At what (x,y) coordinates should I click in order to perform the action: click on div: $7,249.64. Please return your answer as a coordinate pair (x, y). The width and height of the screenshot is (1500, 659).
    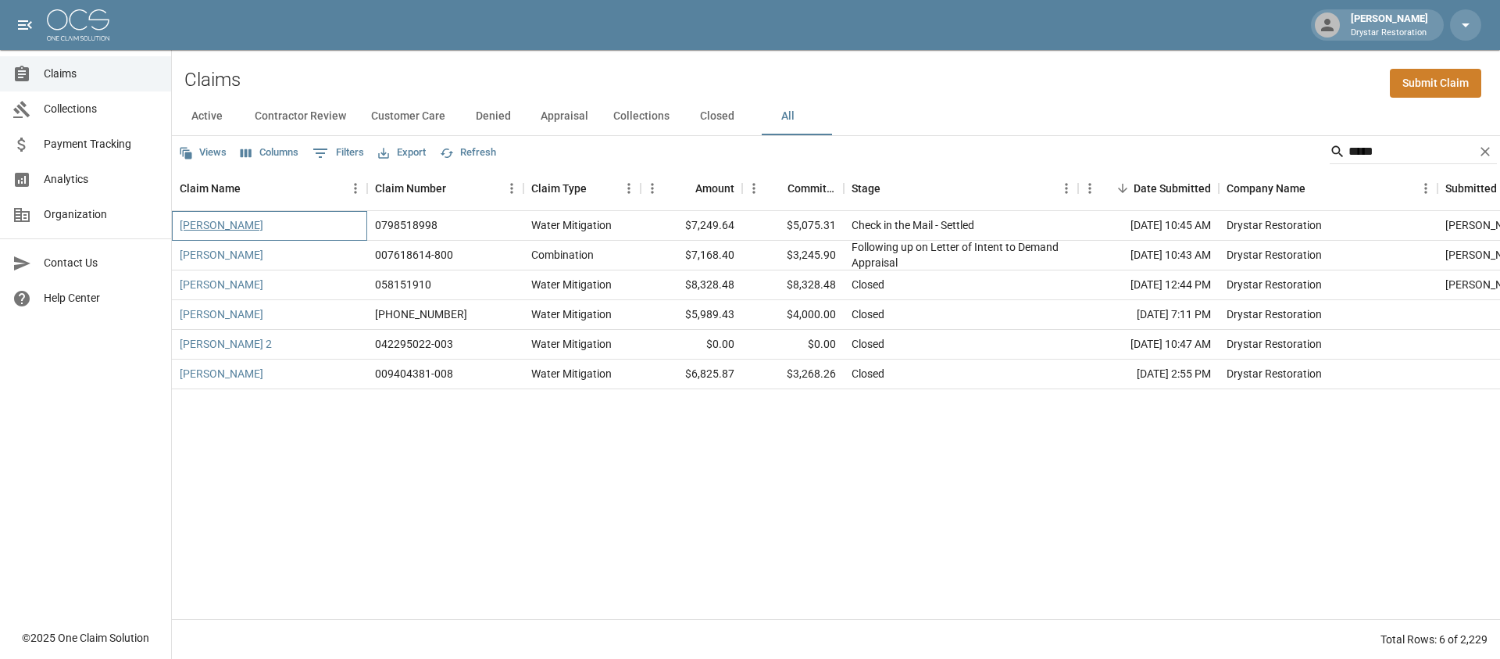
    Looking at the image, I should click on (692, 226).